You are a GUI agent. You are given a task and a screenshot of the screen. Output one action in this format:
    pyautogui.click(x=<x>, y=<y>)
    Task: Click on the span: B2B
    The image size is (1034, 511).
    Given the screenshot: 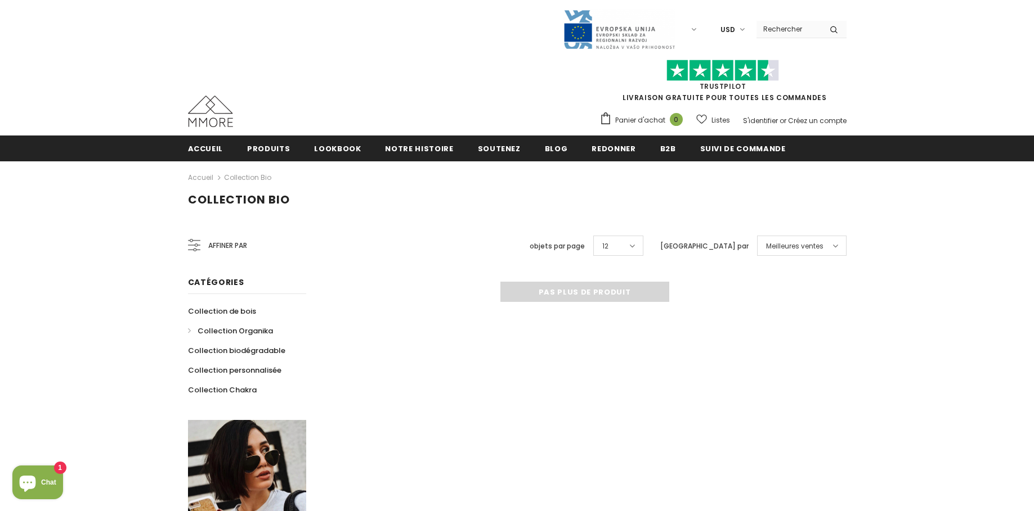 What is the action you would take?
    pyautogui.click(x=668, y=149)
    